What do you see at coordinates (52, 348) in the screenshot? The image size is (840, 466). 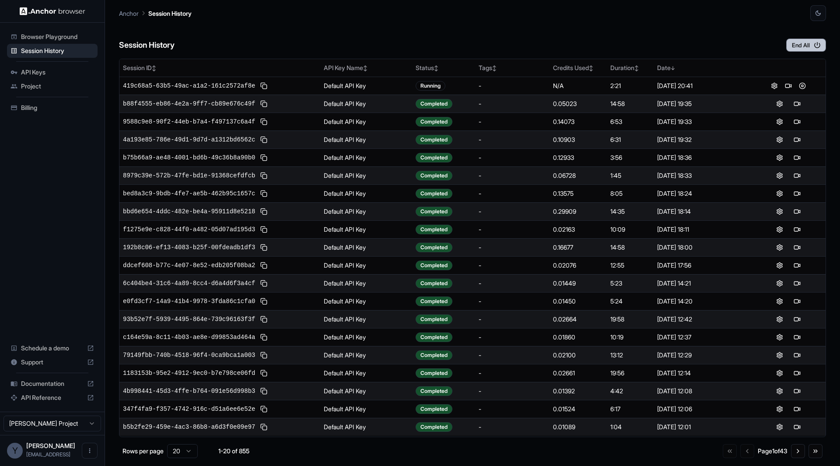 I see `span: Schedule a demo` at bounding box center [52, 348].